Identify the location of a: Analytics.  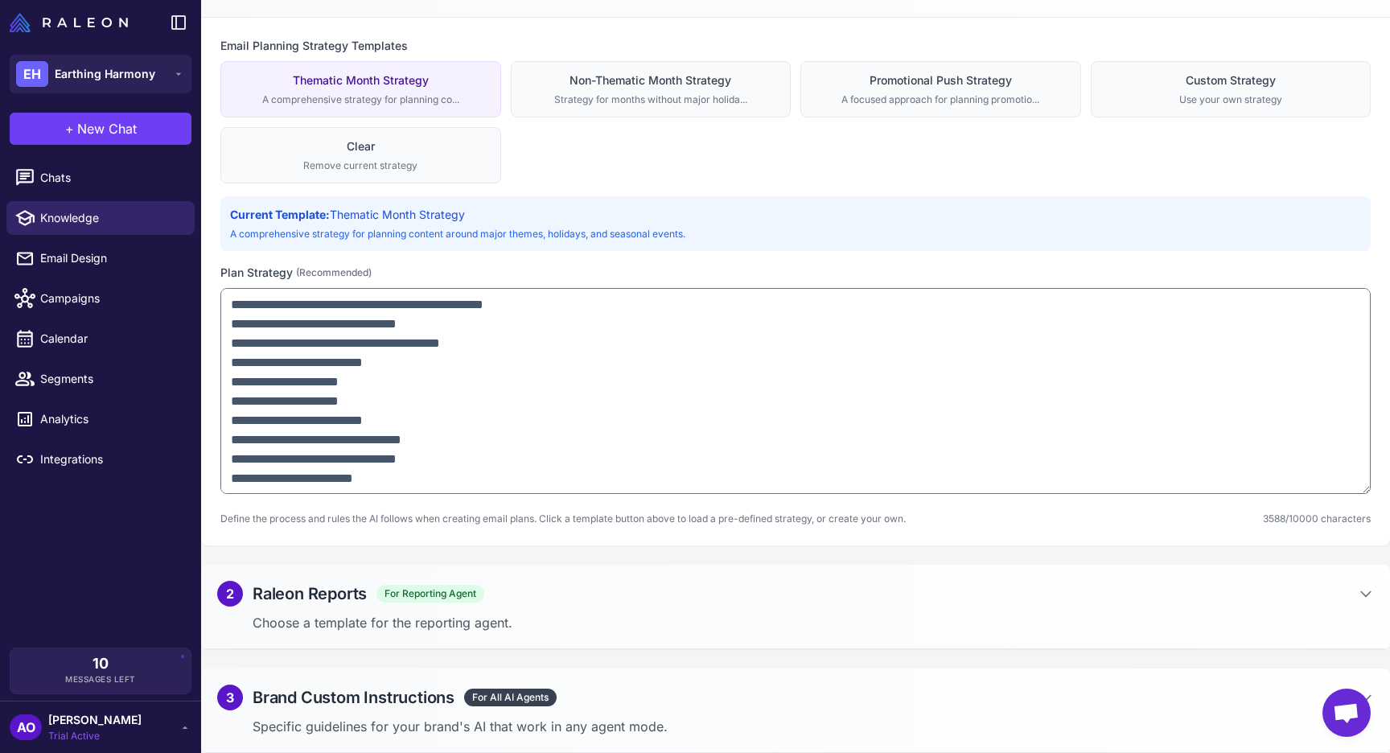
(101, 419).